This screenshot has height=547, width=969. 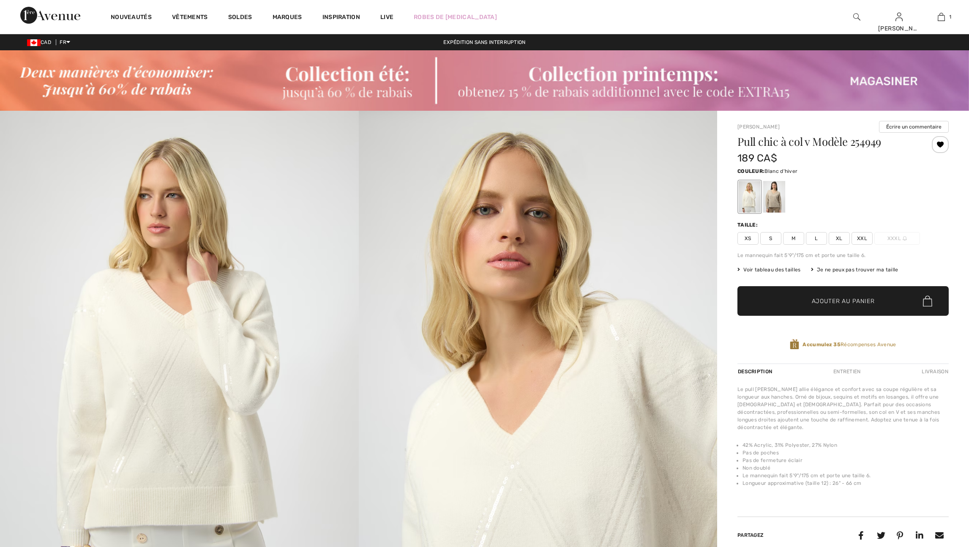 I want to click on span: XXL, so click(x=862, y=238).